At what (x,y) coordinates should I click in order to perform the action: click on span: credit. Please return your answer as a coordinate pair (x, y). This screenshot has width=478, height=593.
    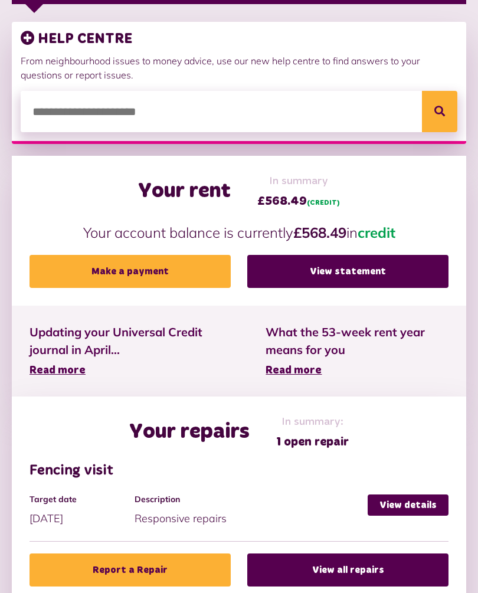
    Looking at the image, I should click on (377, 233).